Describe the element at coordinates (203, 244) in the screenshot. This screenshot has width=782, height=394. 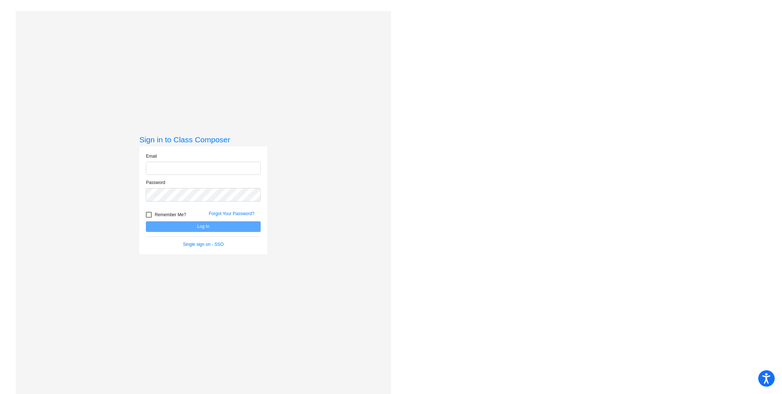
I see `a: Single sign on - SSO` at that location.